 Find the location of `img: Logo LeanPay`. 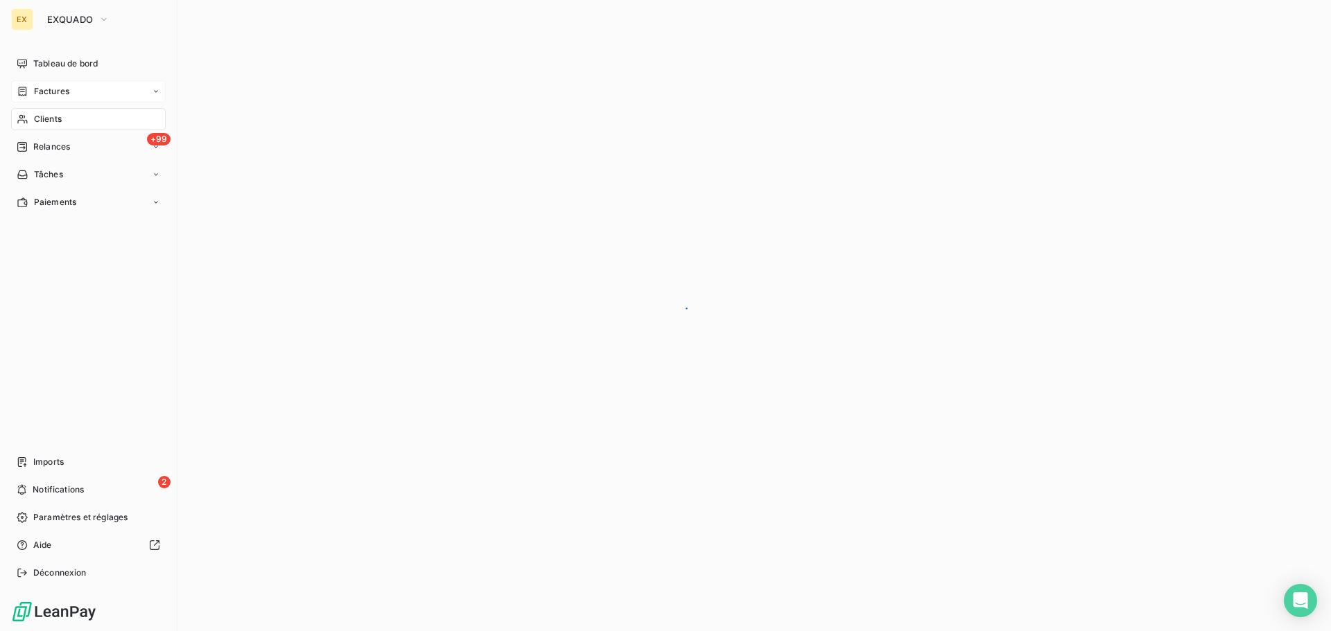

img: Logo LeanPay is located at coordinates (54, 612).